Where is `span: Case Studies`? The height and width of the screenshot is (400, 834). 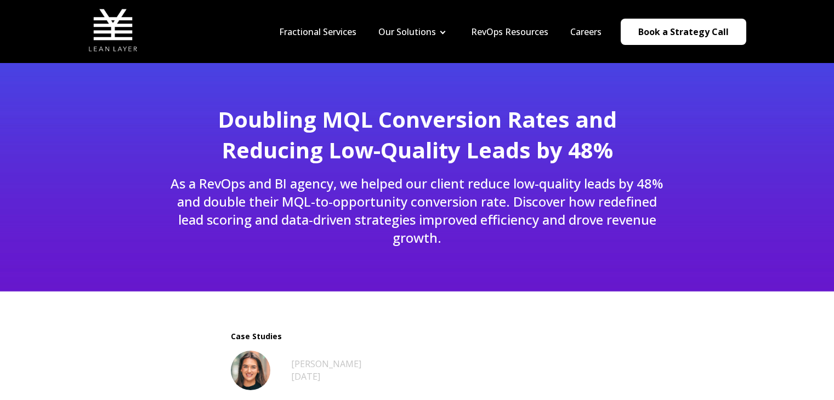 span: Case Studies is located at coordinates (417, 337).